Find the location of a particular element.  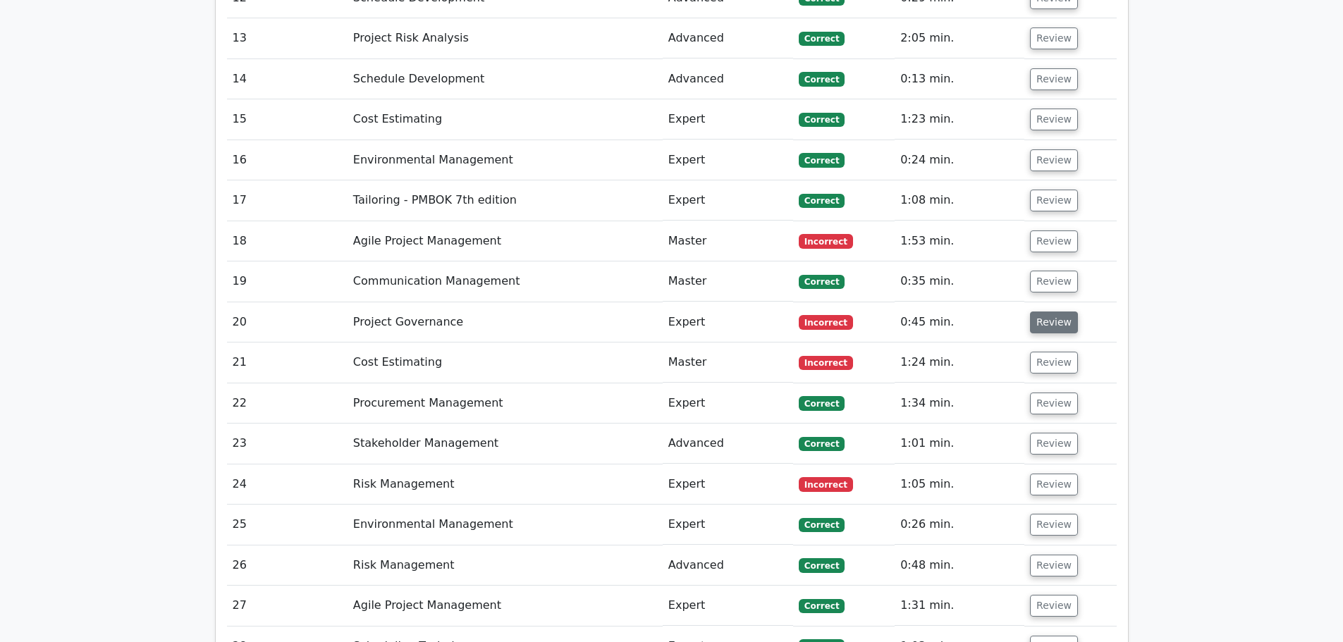

td: 0:35 min. is located at coordinates (960, 281).